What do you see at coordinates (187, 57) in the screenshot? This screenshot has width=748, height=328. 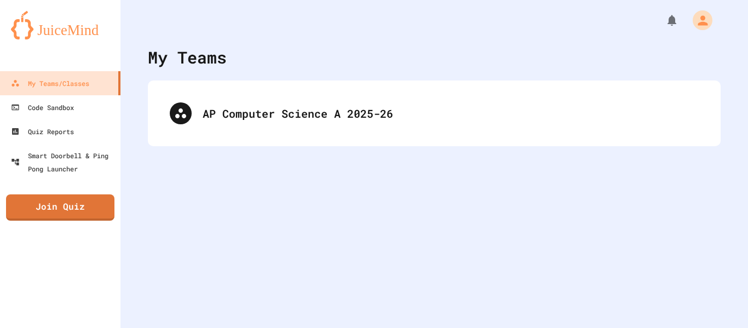 I see `div: My Teams` at bounding box center [187, 57].